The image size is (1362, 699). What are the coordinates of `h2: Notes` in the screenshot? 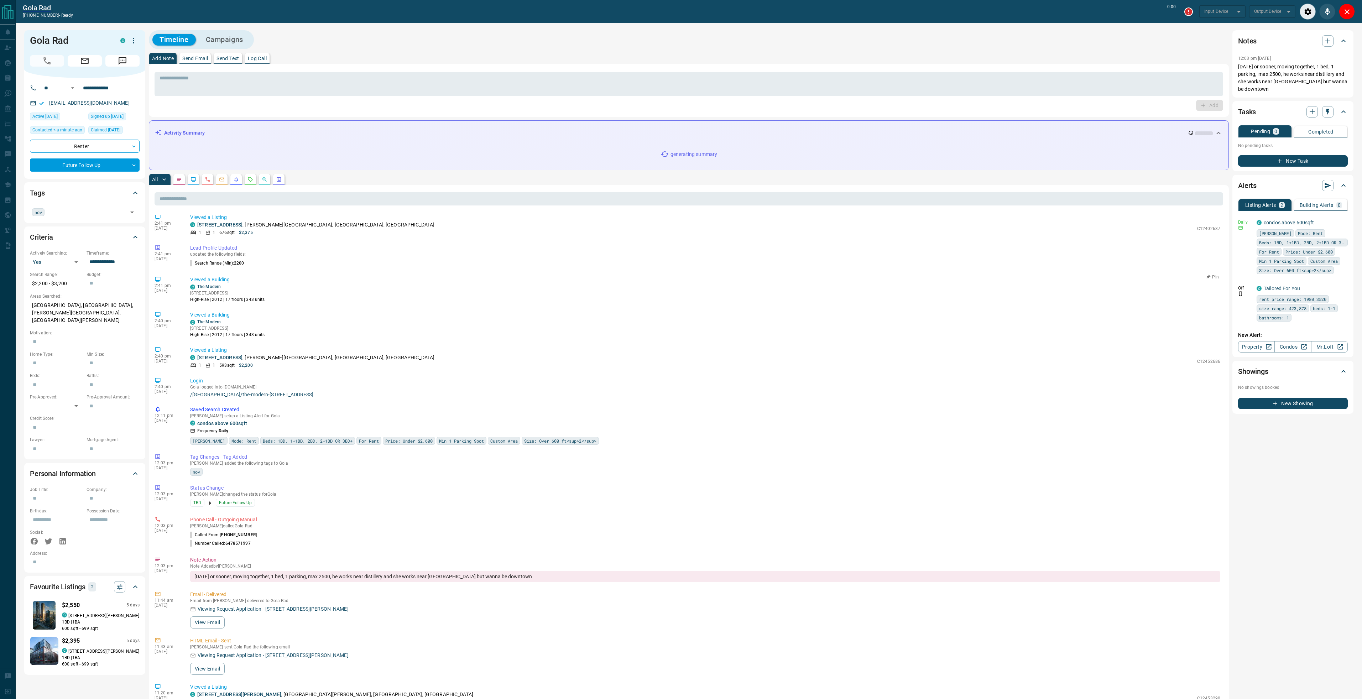 It's located at (1247, 41).